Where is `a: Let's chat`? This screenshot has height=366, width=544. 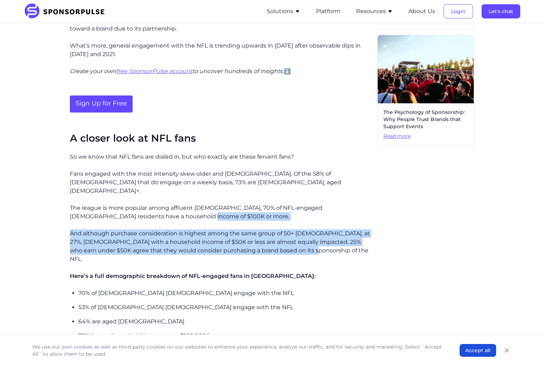
a: Let's chat is located at coordinates (501, 11).